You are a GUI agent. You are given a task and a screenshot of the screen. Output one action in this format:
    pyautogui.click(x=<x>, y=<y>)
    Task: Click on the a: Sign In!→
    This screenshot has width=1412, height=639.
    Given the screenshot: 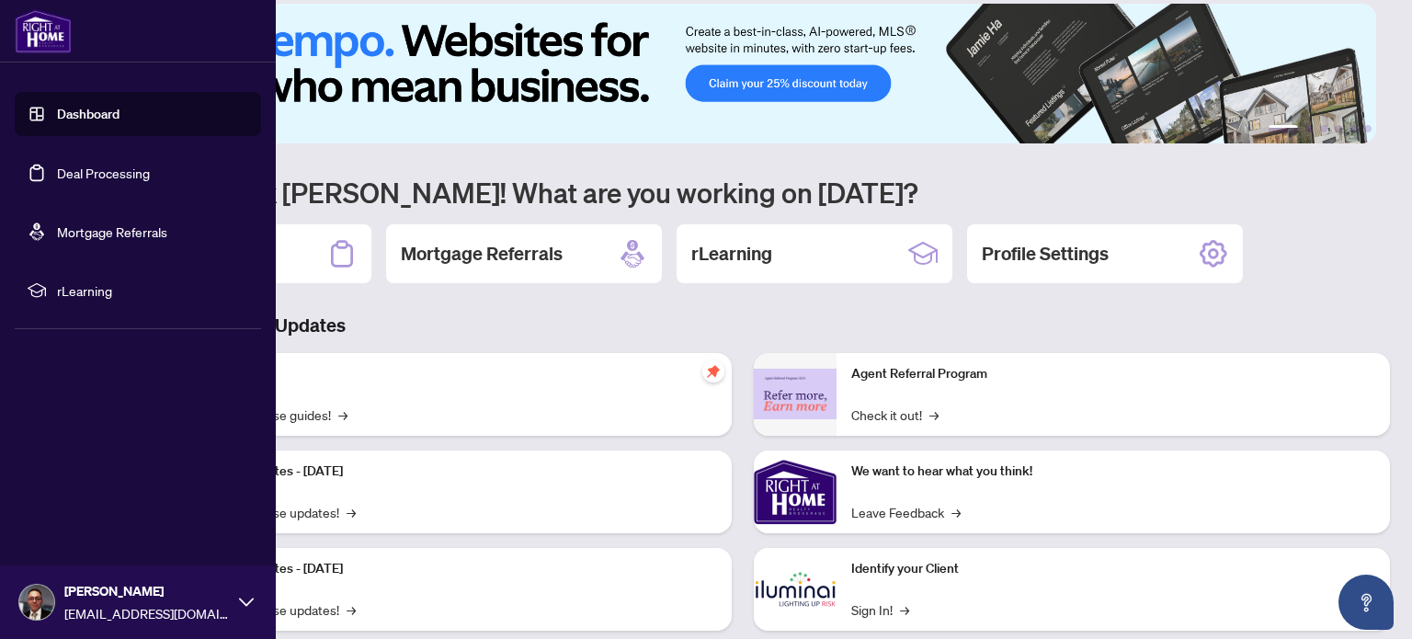 What is the action you would take?
    pyautogui.click(x=880, y=609)
    